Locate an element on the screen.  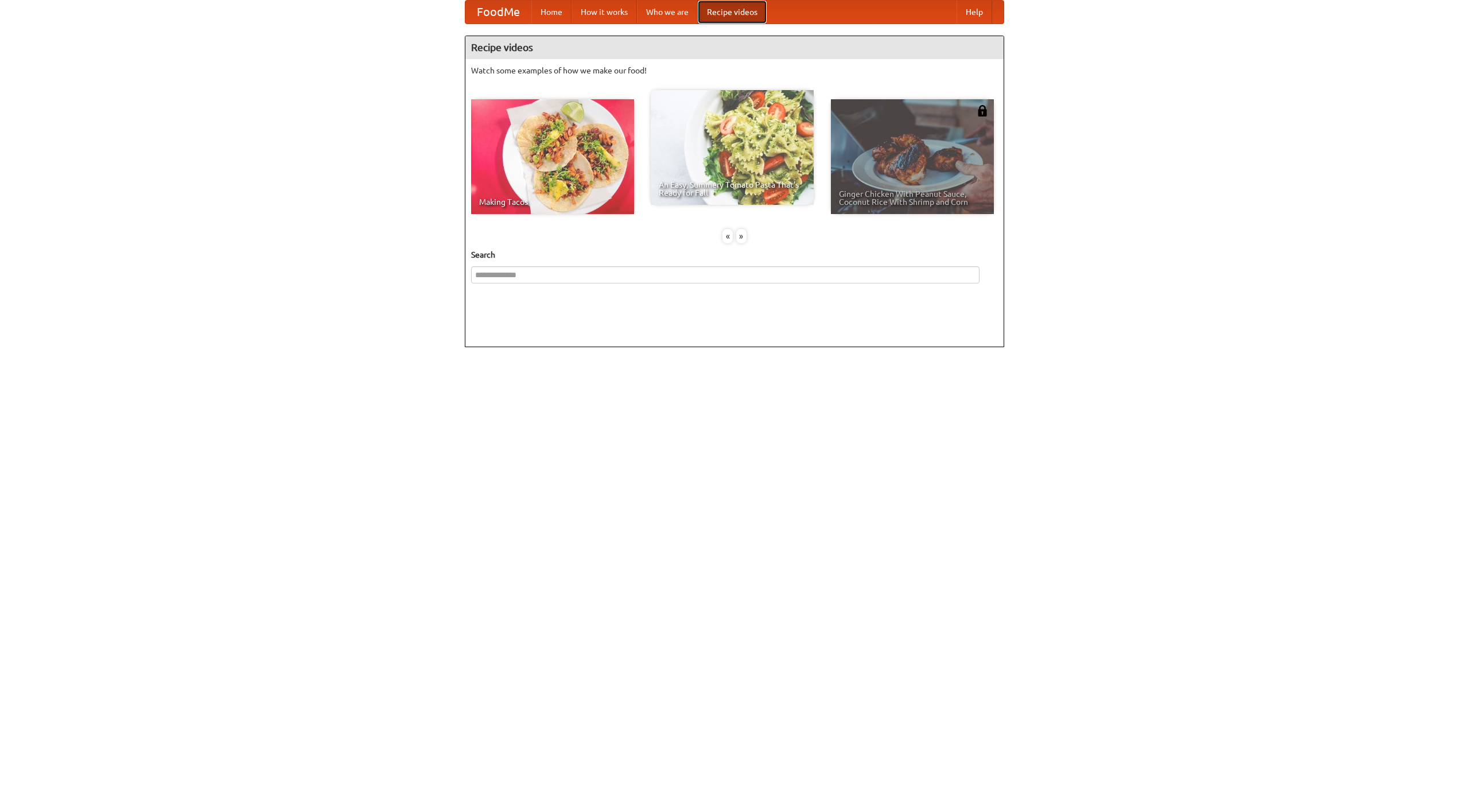
img: 483408.png is located at coordinates (983, 111).